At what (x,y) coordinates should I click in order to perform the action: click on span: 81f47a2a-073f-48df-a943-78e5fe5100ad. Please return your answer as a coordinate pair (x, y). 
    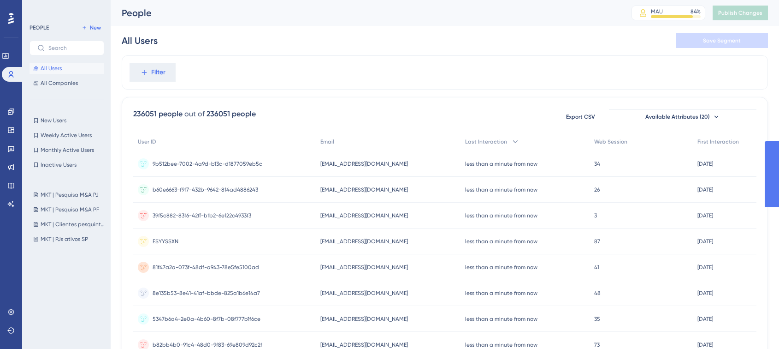
    Looking at the image, I should click on (206, 267).